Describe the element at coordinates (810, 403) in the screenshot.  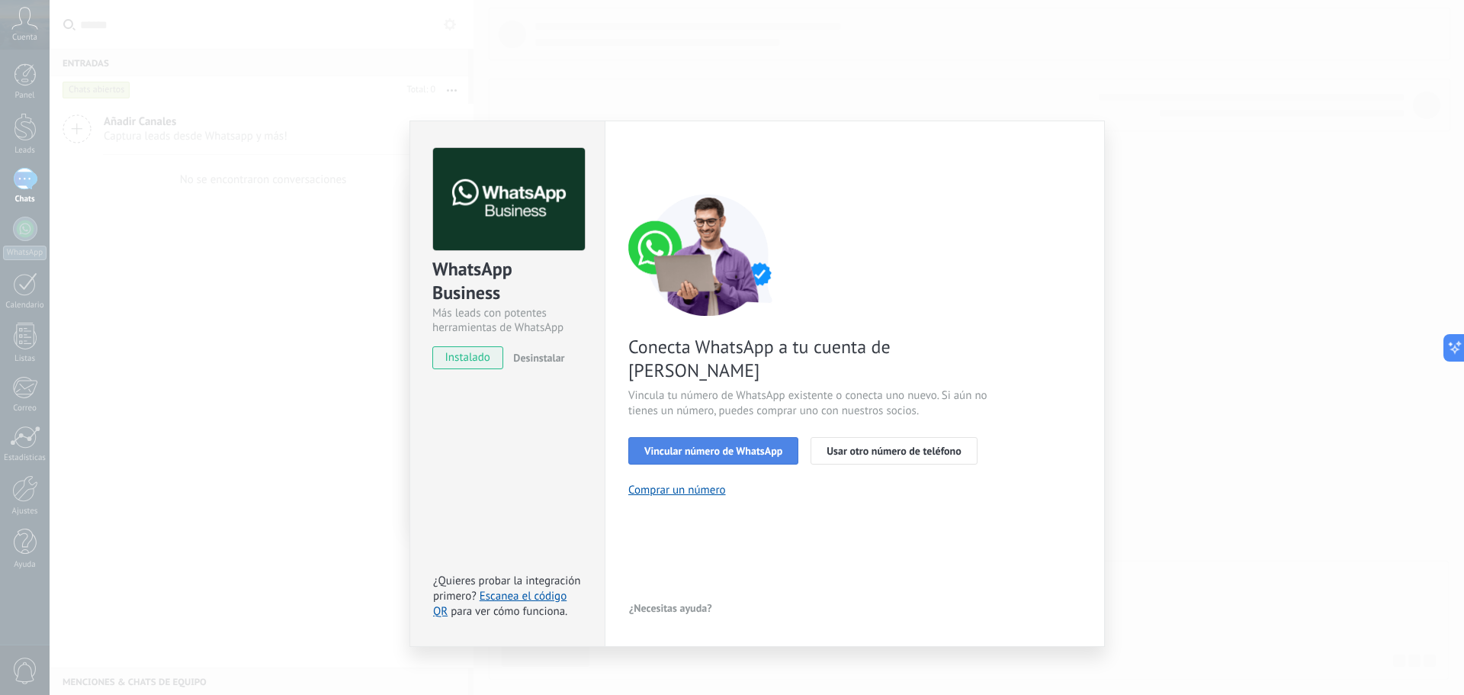
I see `span: Vincula tu número de WhatsApp existente o conecta uno nuevo. Si aún no tienes un número, puedes c...` at that location.